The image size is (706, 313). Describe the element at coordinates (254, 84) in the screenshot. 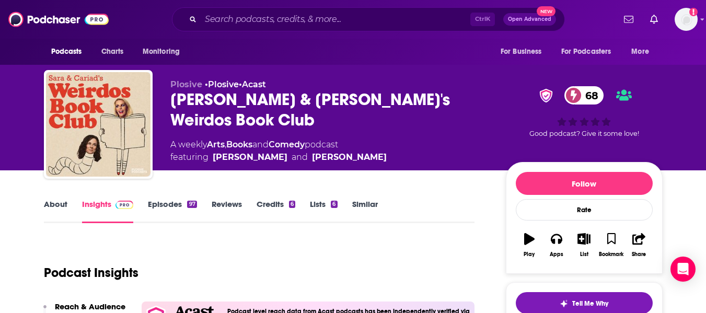

I see `a: Acast` at that location.